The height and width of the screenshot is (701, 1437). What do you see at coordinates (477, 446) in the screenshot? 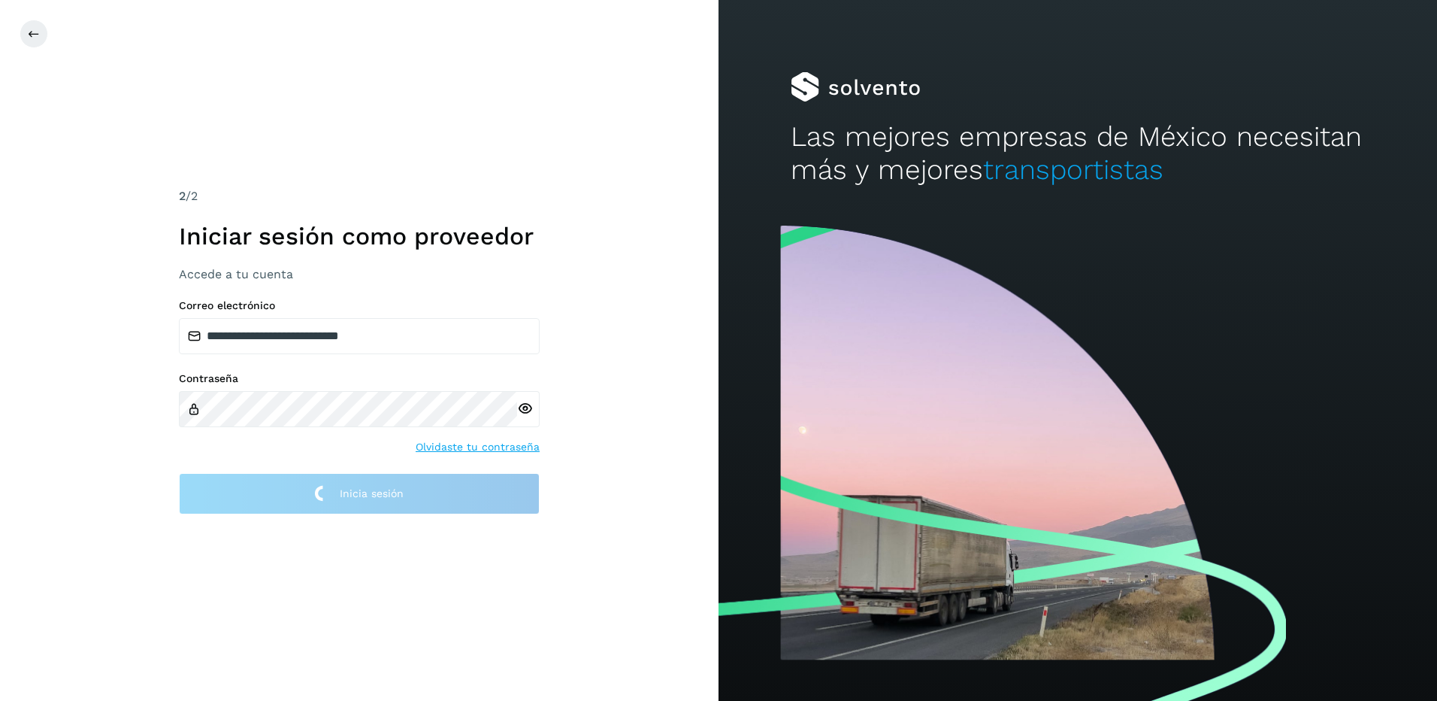
I see `a: Olvidaste tu contraseña` at bounding box center [477, 446].